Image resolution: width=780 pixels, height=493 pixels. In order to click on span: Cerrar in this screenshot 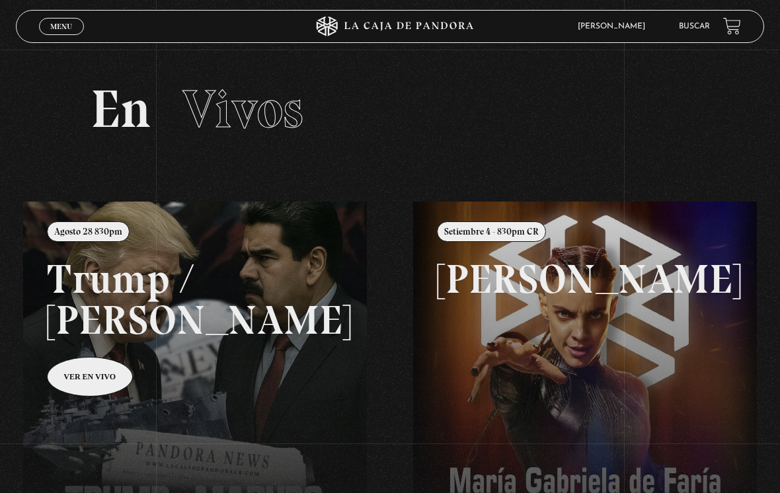, I will do `click(62, 38)`.